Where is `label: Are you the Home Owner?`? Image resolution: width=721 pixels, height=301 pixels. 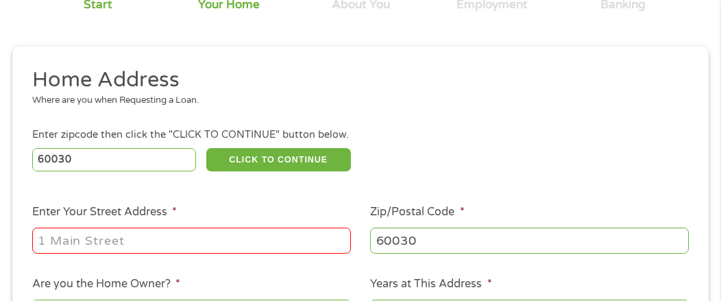
label: Are you the Home Owner? is located at coordinates (106, 284).